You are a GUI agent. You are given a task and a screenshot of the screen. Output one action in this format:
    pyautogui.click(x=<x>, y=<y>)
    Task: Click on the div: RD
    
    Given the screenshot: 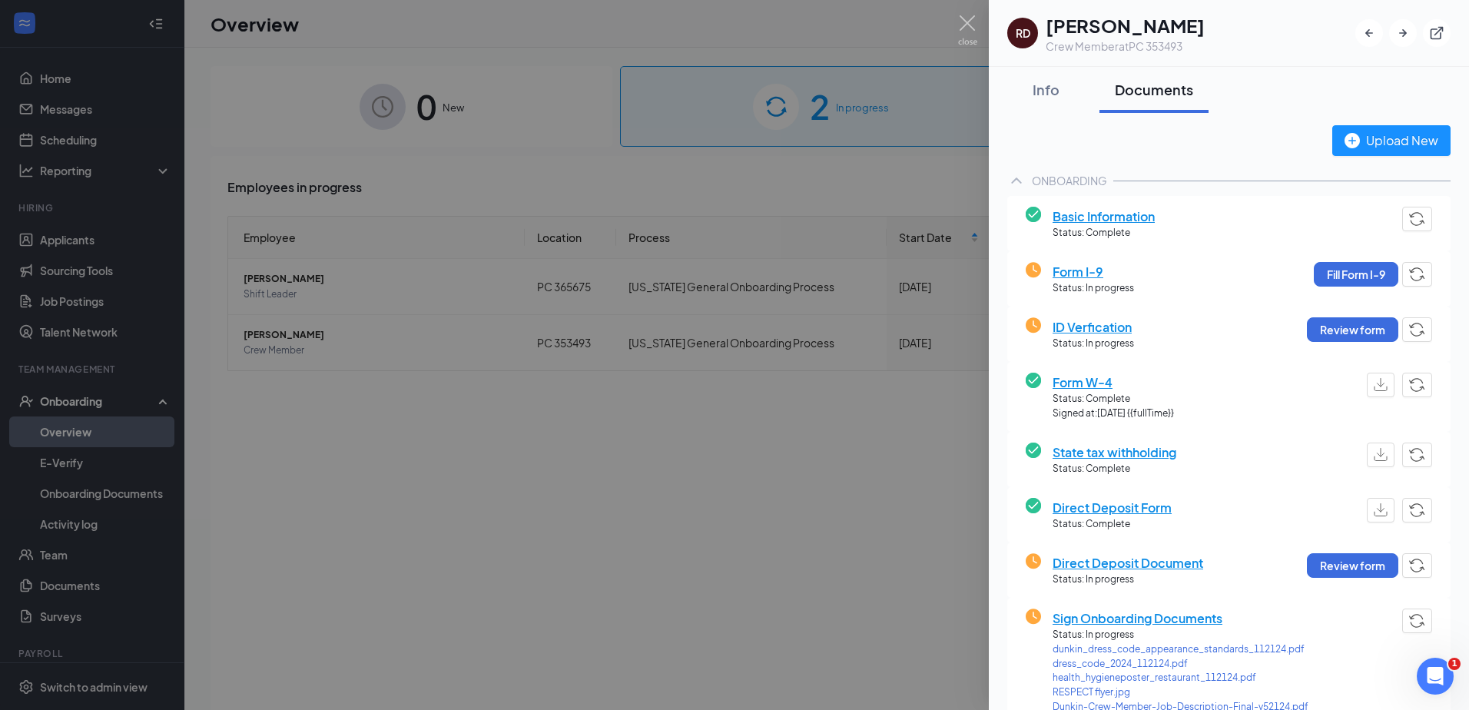 What is the action you would take?
    pyautogui.click(x=1023, y=33)
    